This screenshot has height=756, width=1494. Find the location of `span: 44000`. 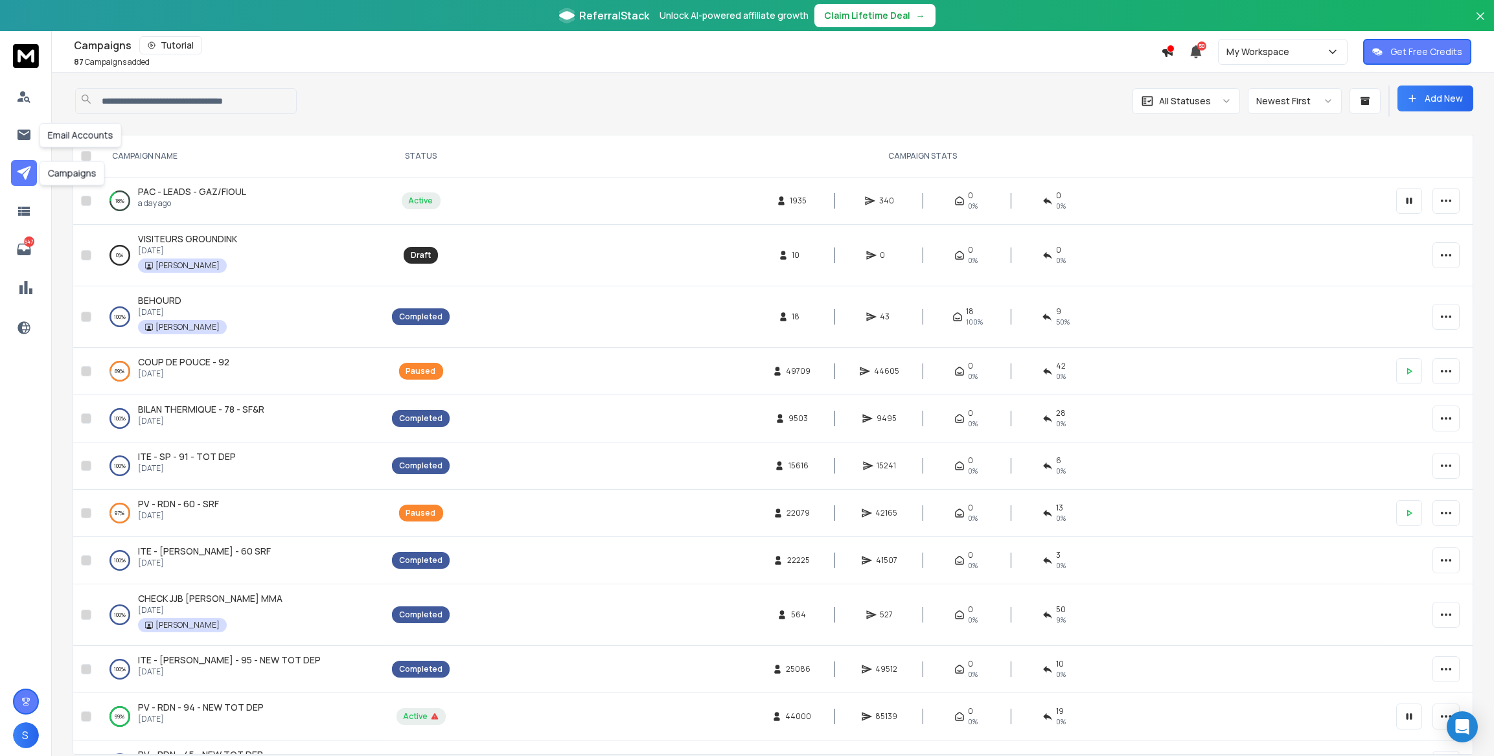

span: 44000 is located at coordinates (799, 716).